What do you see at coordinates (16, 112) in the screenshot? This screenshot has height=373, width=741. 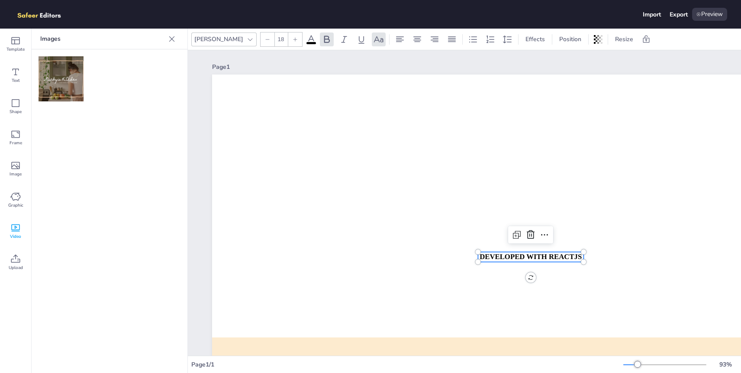 I see `span: Shape` at bounding box center [16, 112].